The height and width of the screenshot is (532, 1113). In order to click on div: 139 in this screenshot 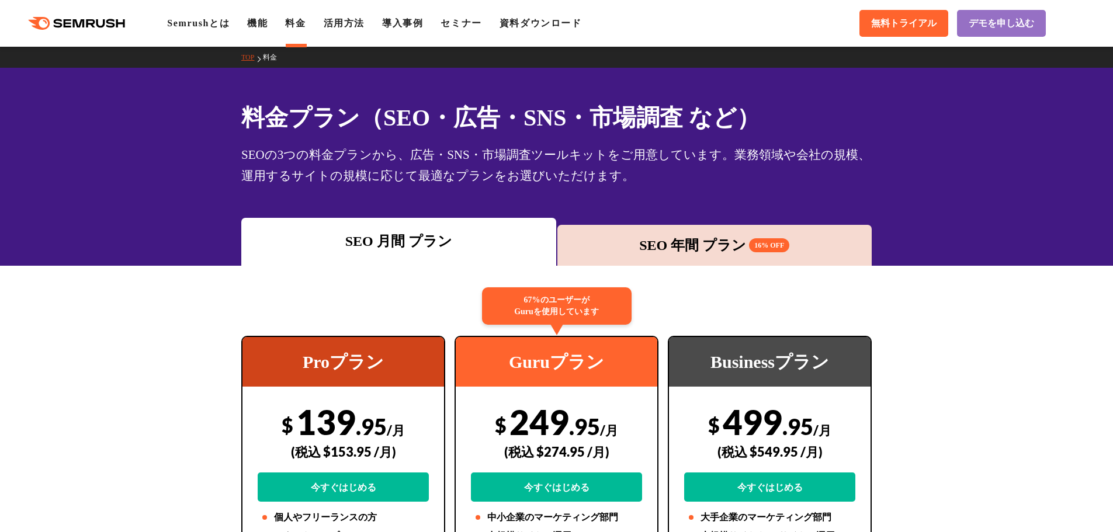, I will do `click(343, 452)`.